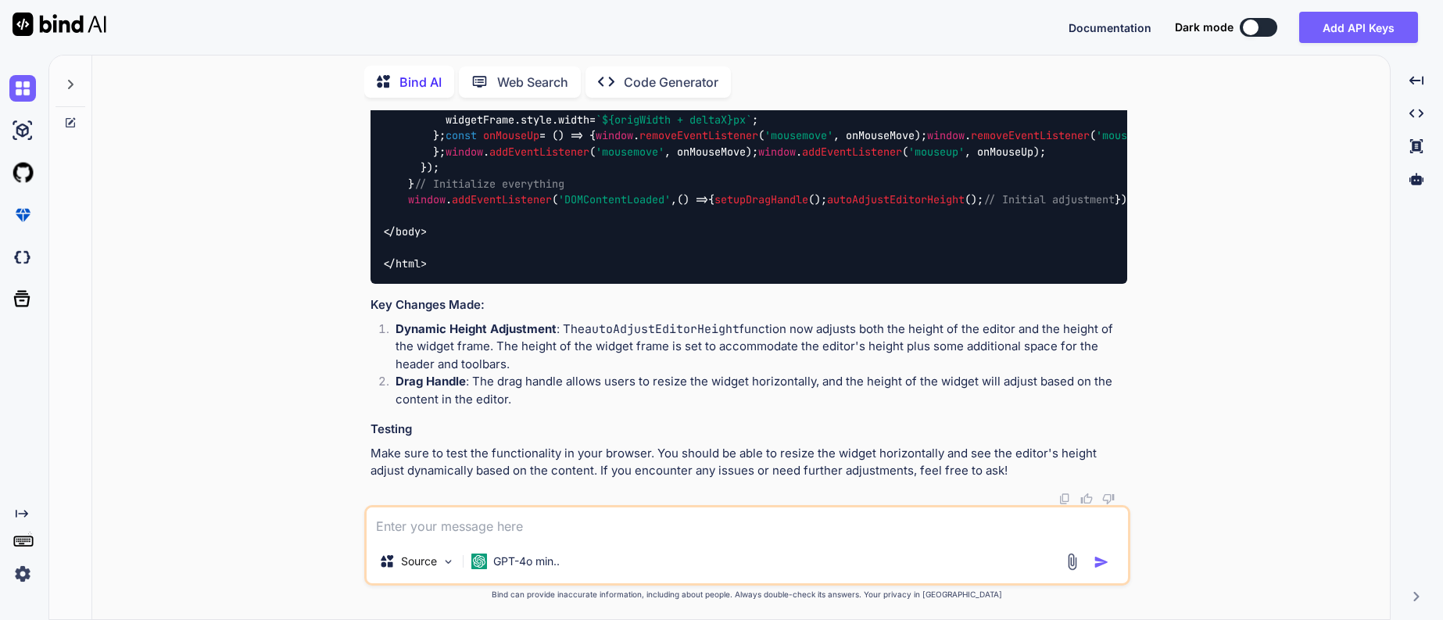  What do you see at coordinates (419, 561) in the screenshot?
I see `p: Source` at bounding box center [419, 561].